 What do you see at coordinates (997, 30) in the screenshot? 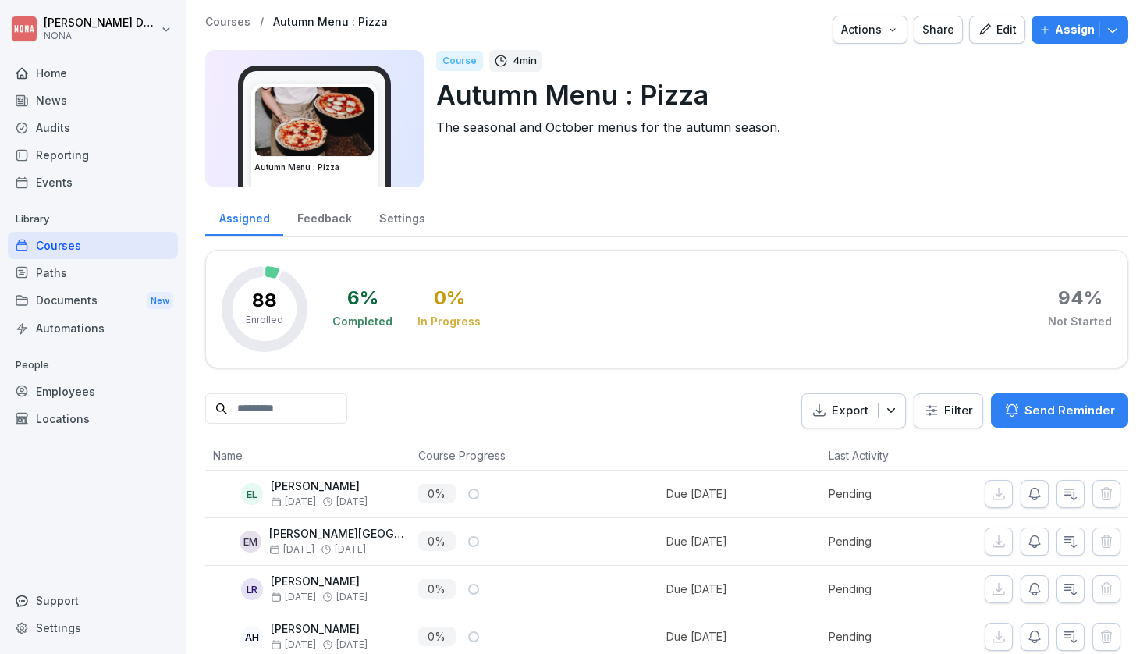
I see `a: Edit` at bounding box center [997, 30].